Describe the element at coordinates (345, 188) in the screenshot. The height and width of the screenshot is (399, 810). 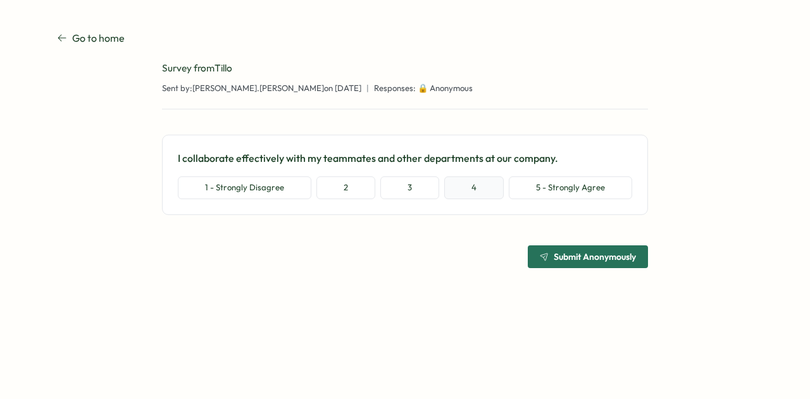
I see `button: 2` at that location.